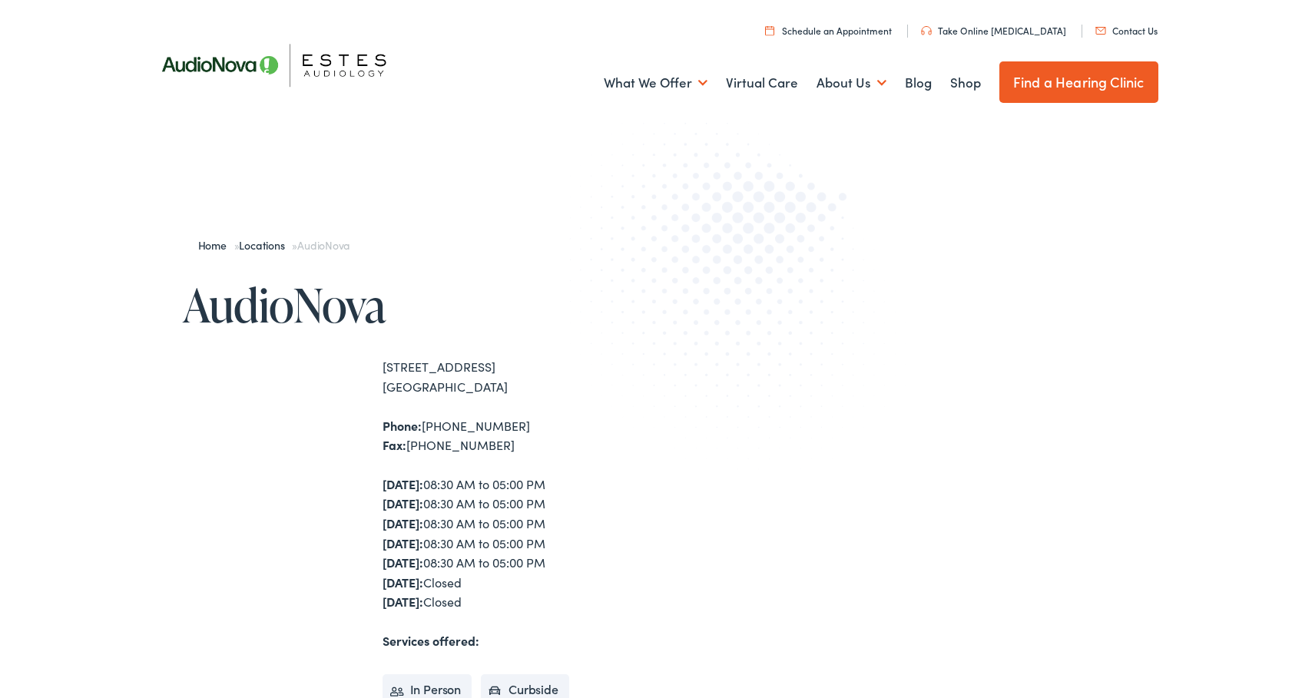 This screenshot has height=698, width=1302. Describe the element at coordinates (1079, 82) in the screenshot. I see `a: Find a Hearing Clinic` at that location.